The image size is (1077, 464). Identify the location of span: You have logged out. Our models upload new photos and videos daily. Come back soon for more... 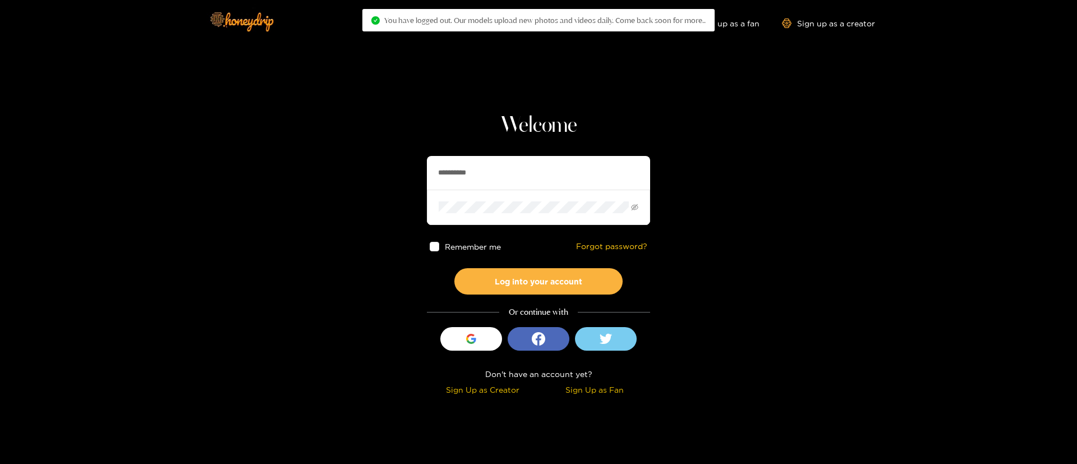
(544, 20).